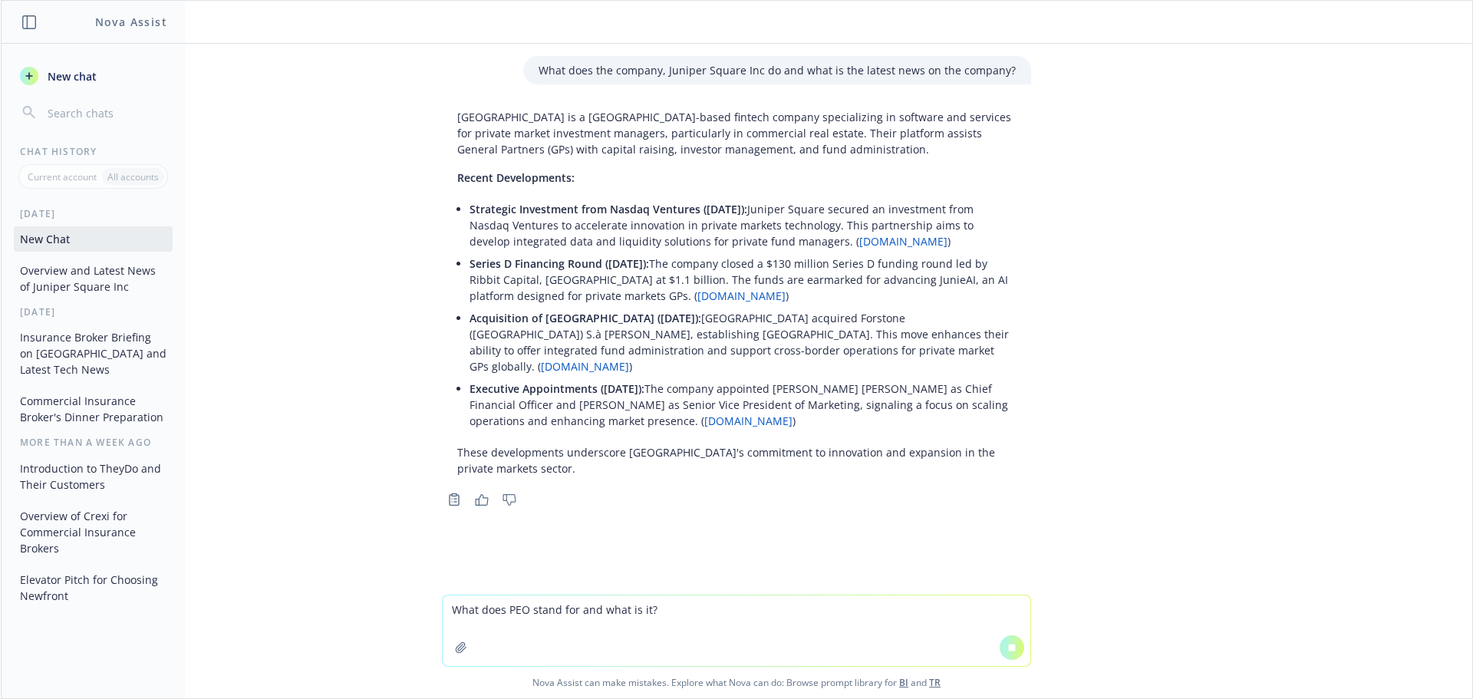 This screenshot has height=699, width=1473. What do you see at coordinates (93, 409) in the screenshot?
I see `button: Commercial Insurance Broker's Dinner Preparation` at bounding box center [93, 409].